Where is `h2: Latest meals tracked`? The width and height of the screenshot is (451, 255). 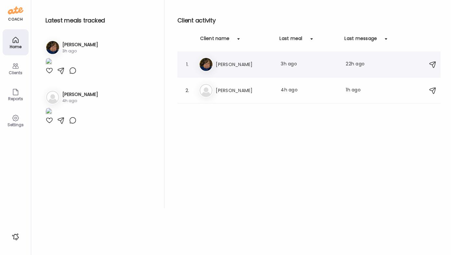
h2: Latest meals tracked is located at coordinates (99, 20).